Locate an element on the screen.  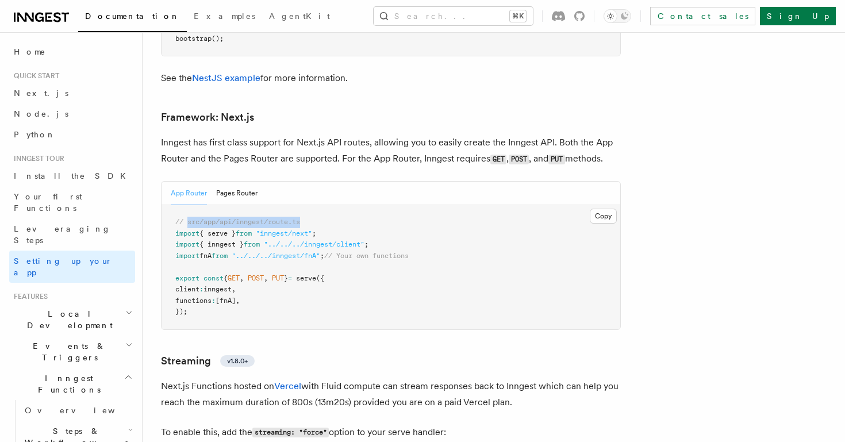
button: App Router is located at coordinates (189, 193).